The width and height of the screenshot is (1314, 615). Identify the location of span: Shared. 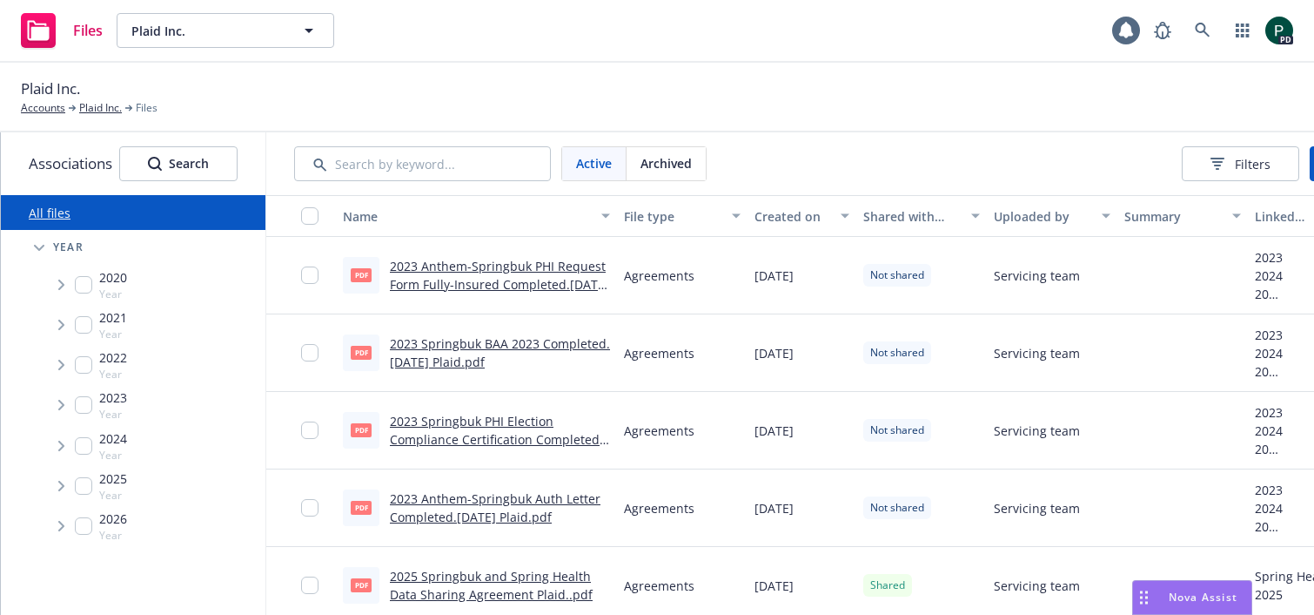
(888, 585).